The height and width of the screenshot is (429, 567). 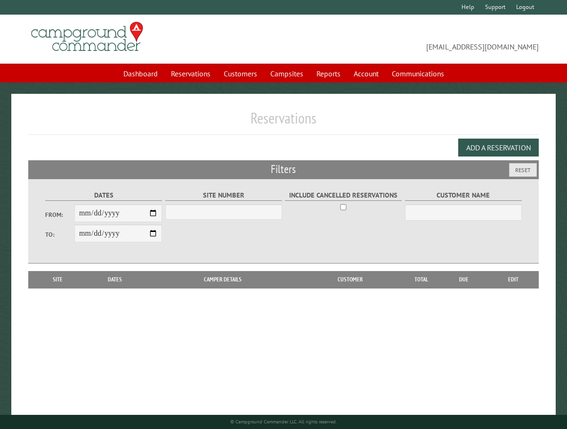 I want to click on a: Customers, so click(x=240, y=74).